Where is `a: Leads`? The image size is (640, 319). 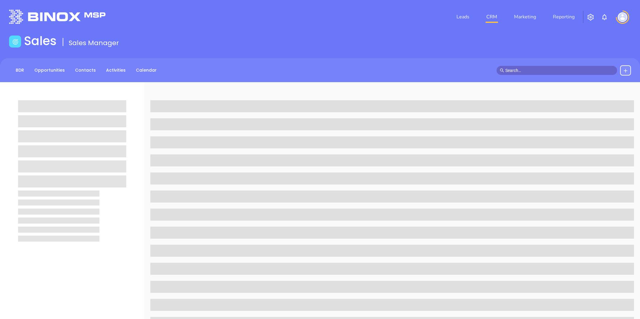
a: Leads is located at coordinates (463, 17).